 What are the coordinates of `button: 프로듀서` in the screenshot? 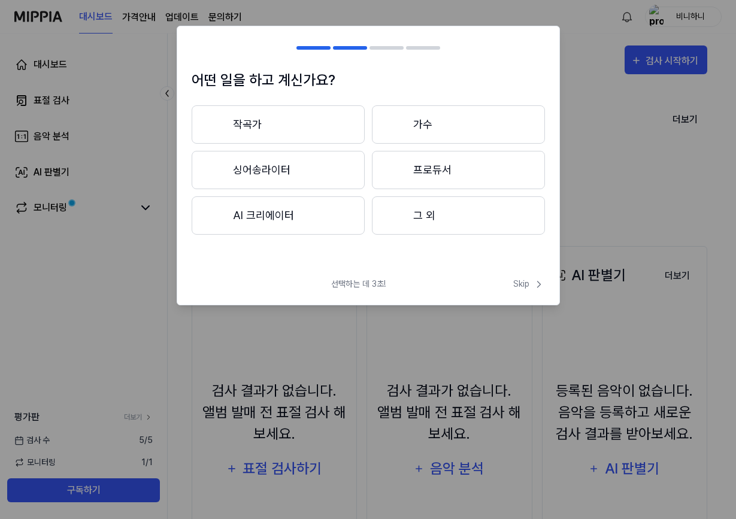 It's located at (458, 170).